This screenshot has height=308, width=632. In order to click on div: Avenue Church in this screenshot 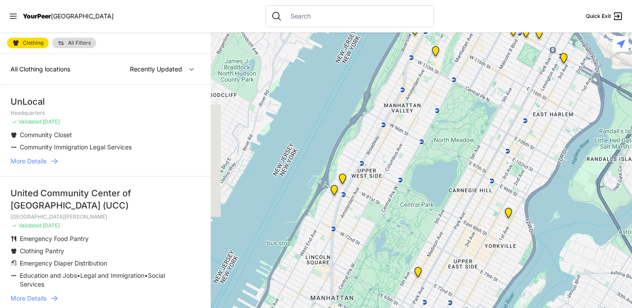, I will do `click(508, 215)`.